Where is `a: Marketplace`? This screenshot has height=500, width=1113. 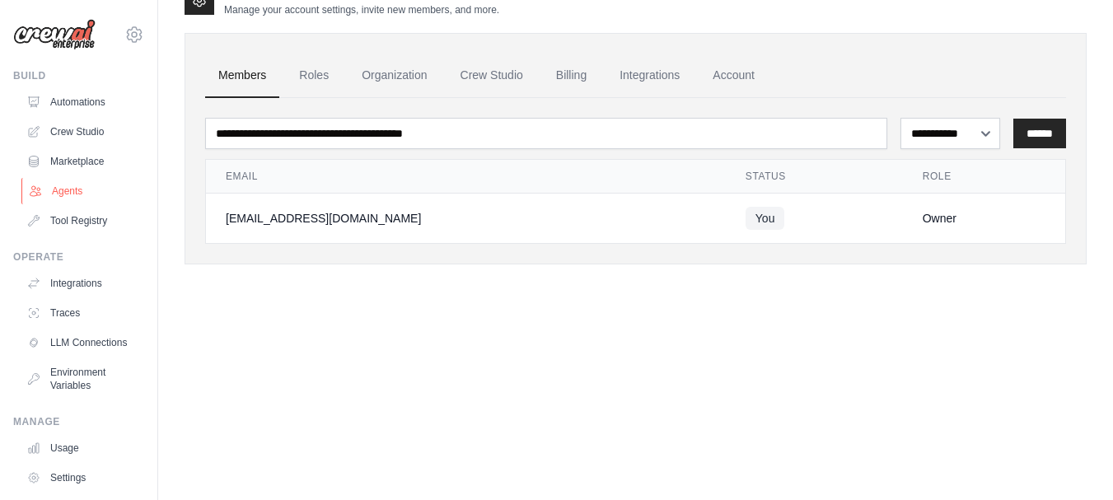 a: Marketplace is located at coordinates (82, 161).